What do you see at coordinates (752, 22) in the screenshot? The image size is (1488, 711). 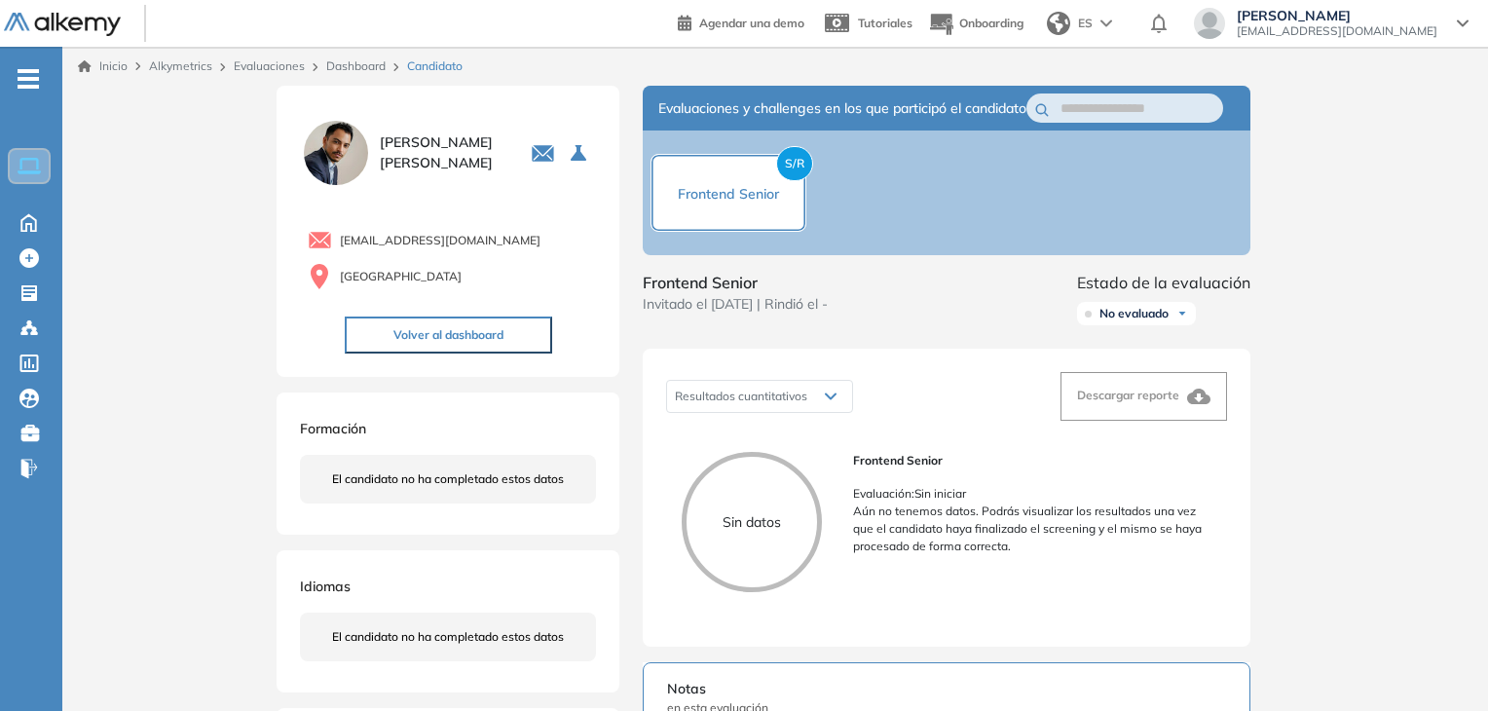 I see `span: Agendar una demo` at bounding box center [752, 22].